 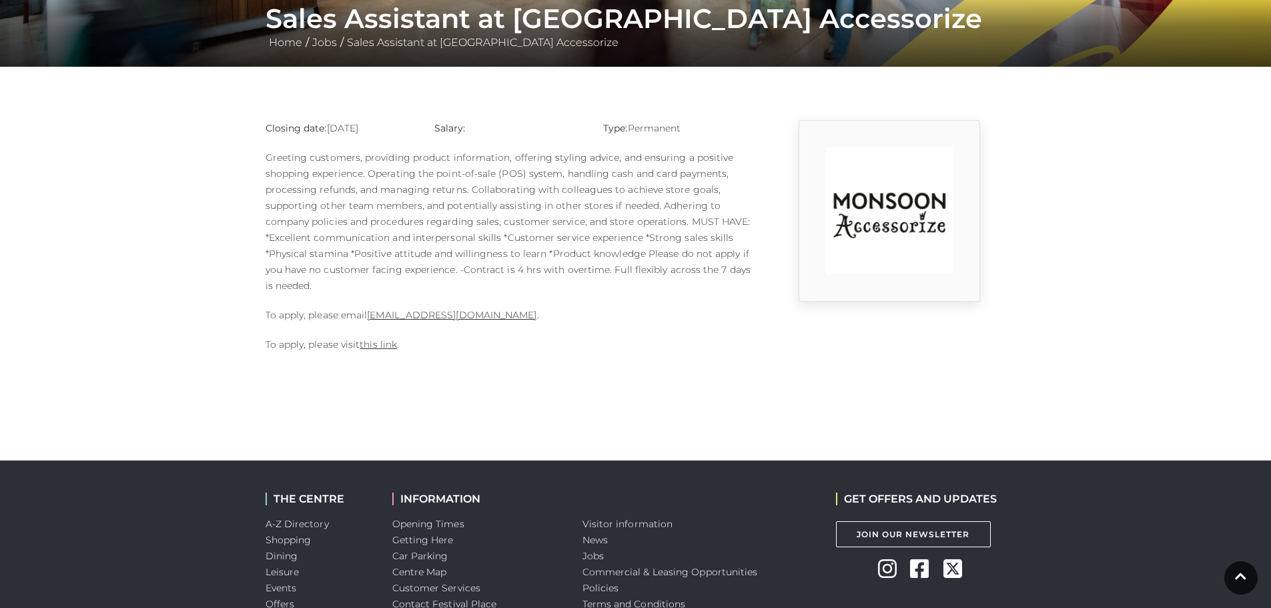 I want to click on a: Policies, so click(x=600, y=588).